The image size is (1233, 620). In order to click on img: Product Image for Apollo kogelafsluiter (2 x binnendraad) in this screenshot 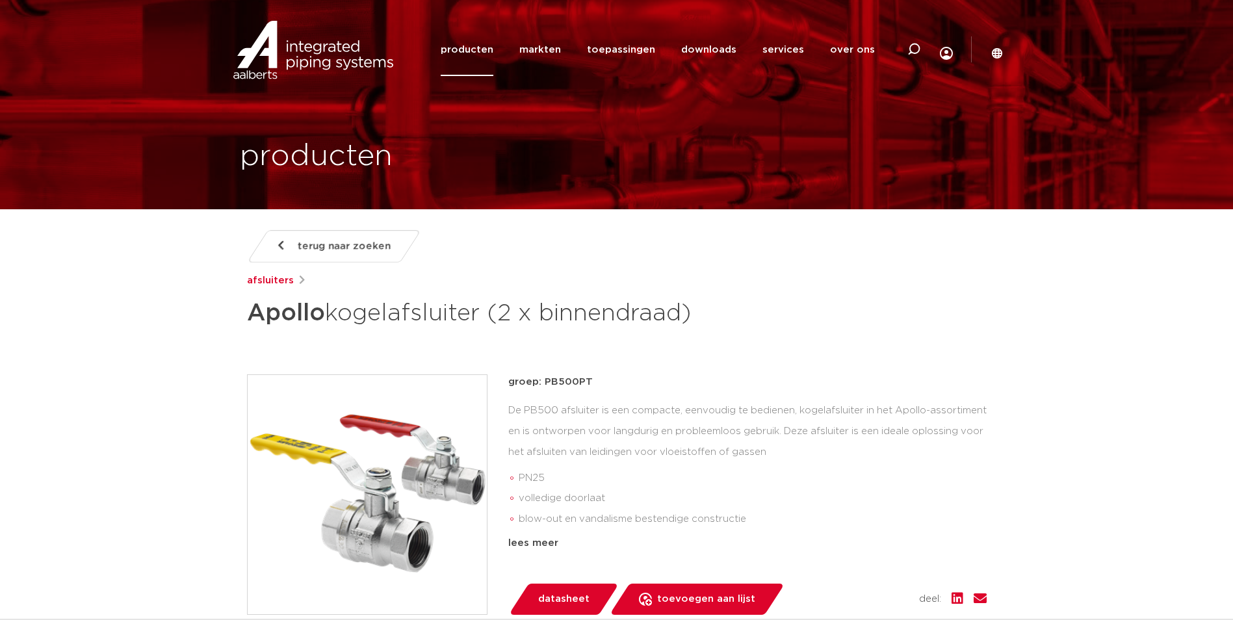, I will do `click(367, 495)`.